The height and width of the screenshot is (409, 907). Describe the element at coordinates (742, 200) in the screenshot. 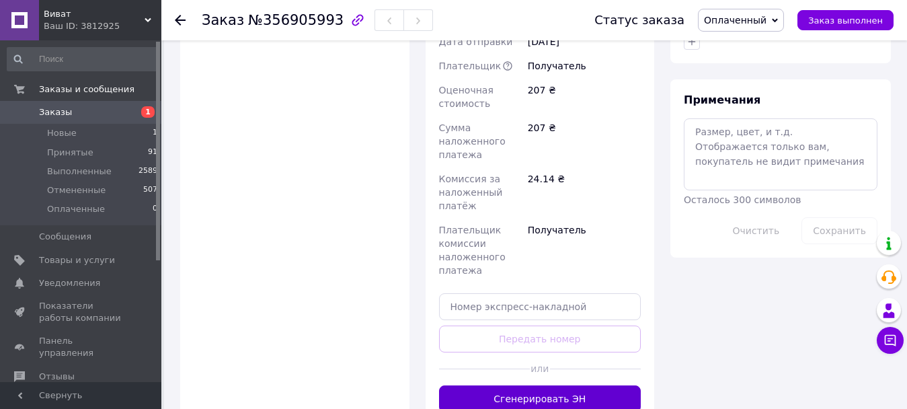

I see `span: Осталось 300 символов` at that location.